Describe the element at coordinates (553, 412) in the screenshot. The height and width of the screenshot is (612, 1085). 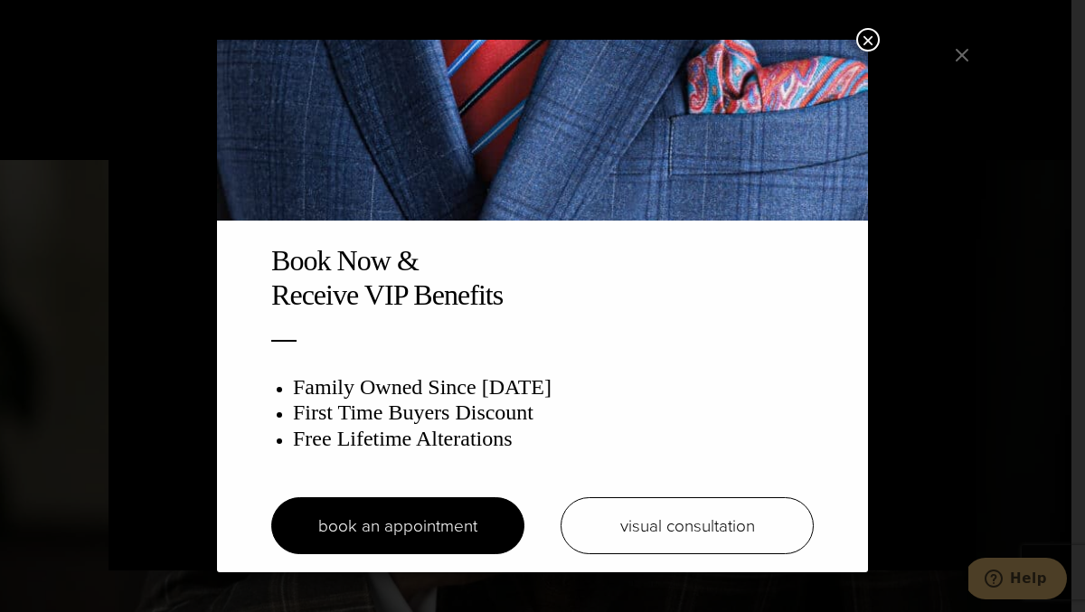
I see `h3: First Time Buyers Discount` at that location.